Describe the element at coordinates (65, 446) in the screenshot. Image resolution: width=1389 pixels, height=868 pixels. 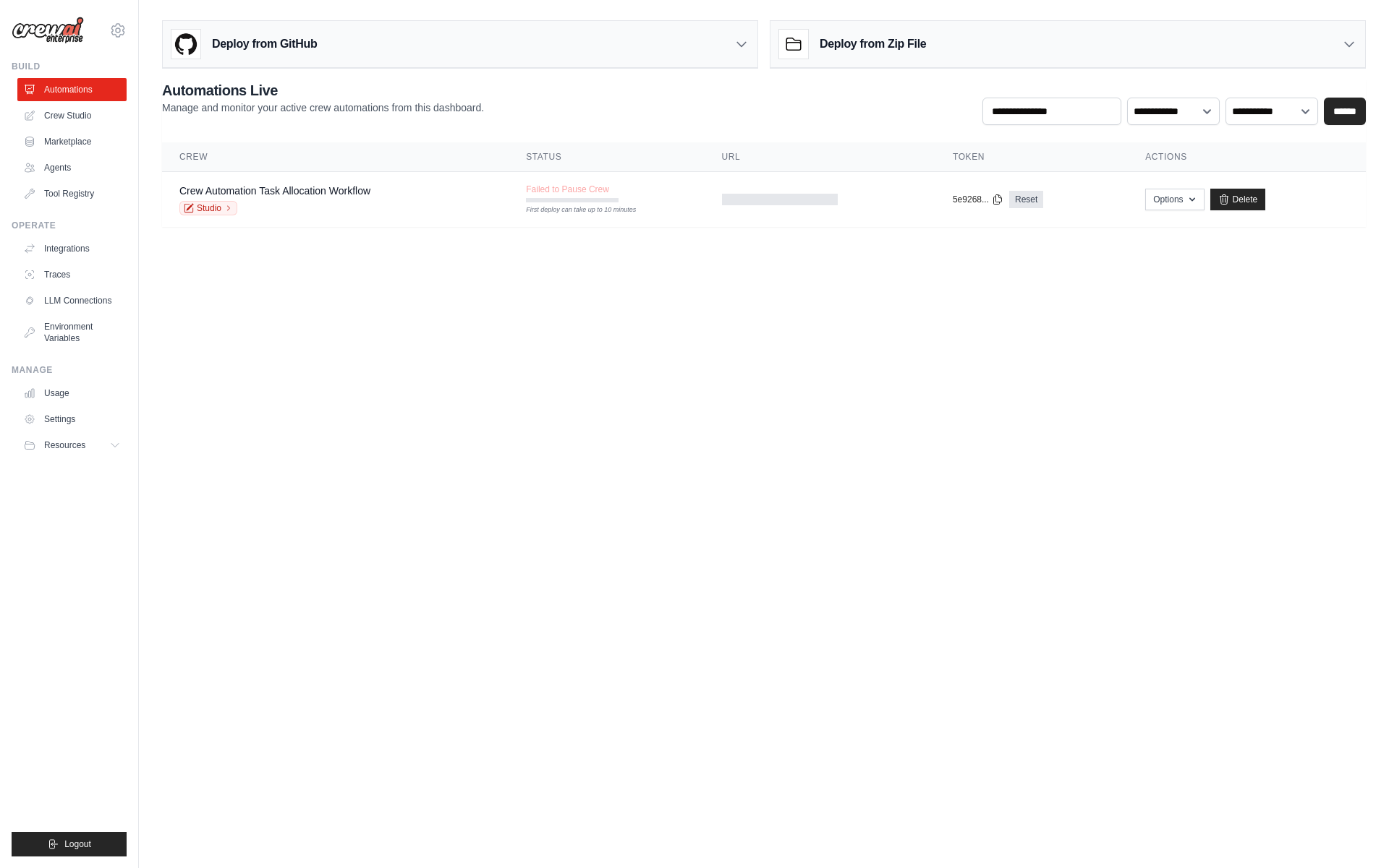
I see `span: Resources` at that location.